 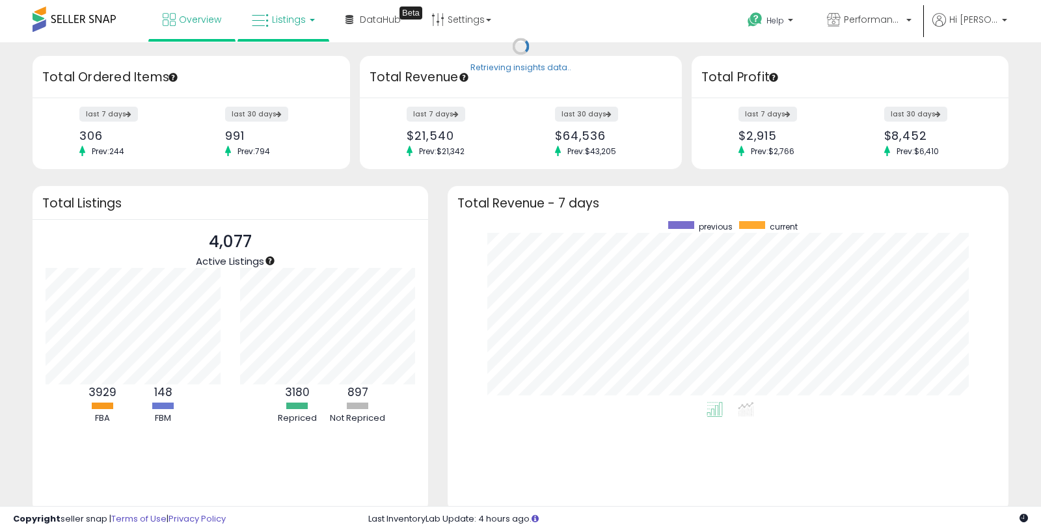 I want to click on span: DataHub, so click(x=380, y=20).